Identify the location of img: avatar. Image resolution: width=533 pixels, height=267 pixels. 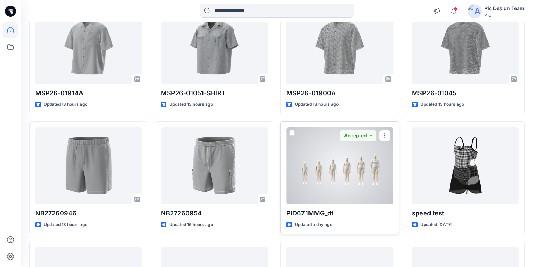
(475, 11).